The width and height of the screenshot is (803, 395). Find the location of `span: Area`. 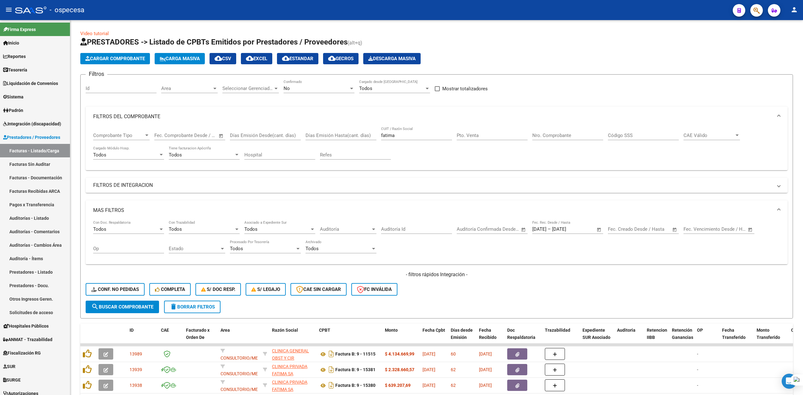

span: Area is located at coordinates (225, 330).